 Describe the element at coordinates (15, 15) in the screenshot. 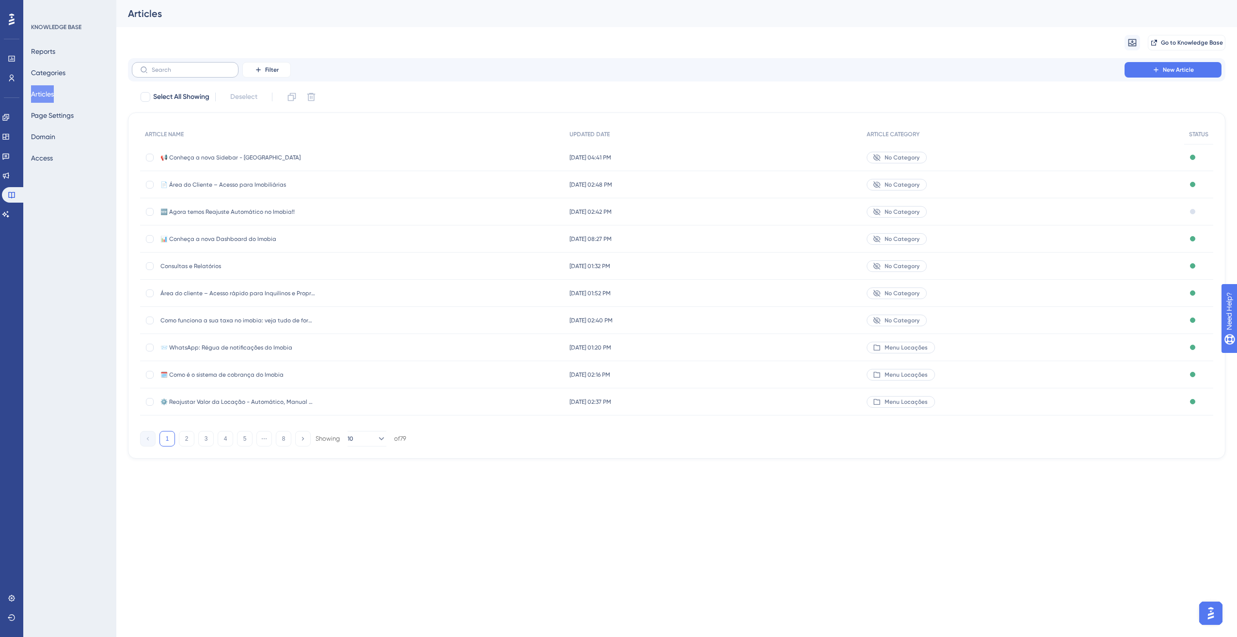

I see `button: Open AI Assistant Launcher` at that location.